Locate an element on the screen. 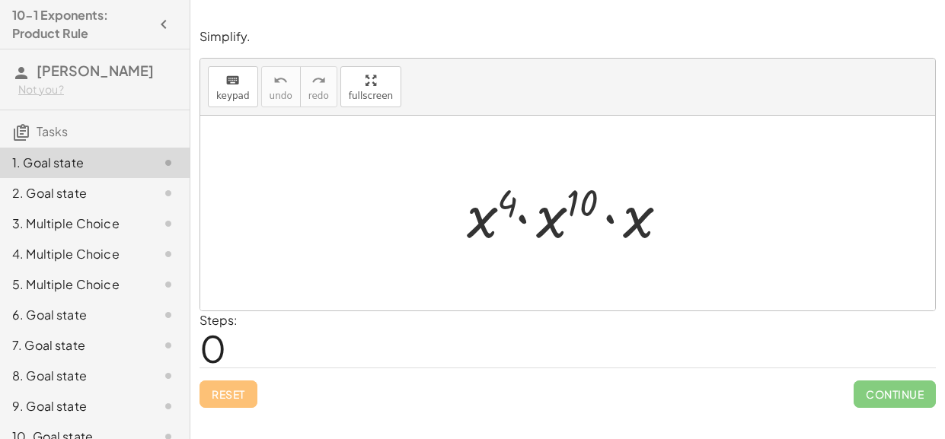 The height and width of the screenshot is (439, 945). div: 7. Goal state is located at coordinates (73, 346).